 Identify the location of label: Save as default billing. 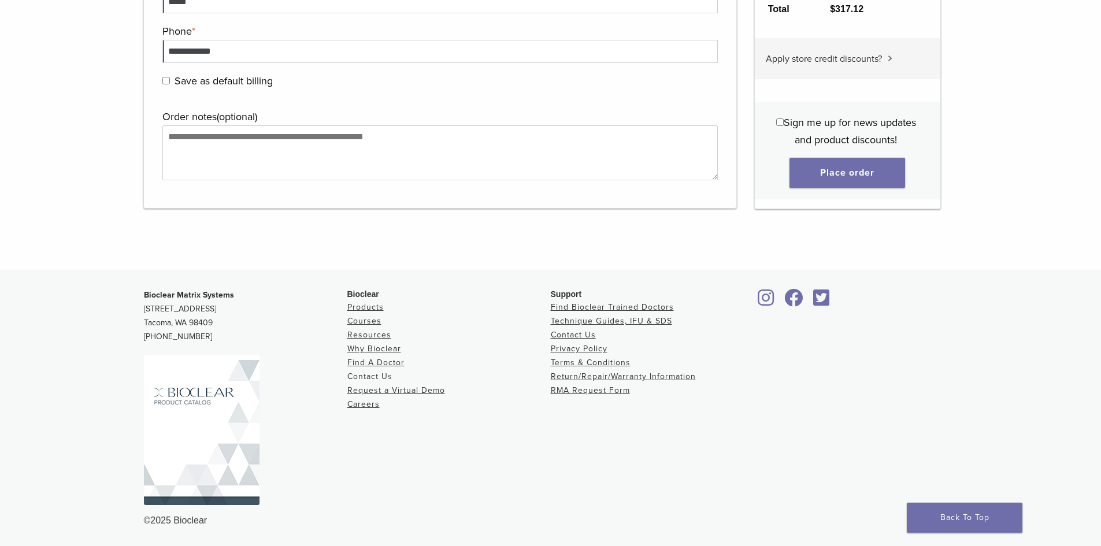
(439, 81).